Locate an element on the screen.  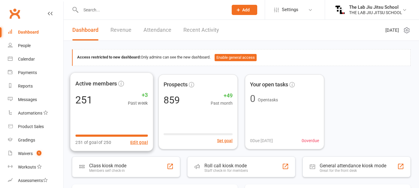
span: +3 is located at coordinates (138, 95).